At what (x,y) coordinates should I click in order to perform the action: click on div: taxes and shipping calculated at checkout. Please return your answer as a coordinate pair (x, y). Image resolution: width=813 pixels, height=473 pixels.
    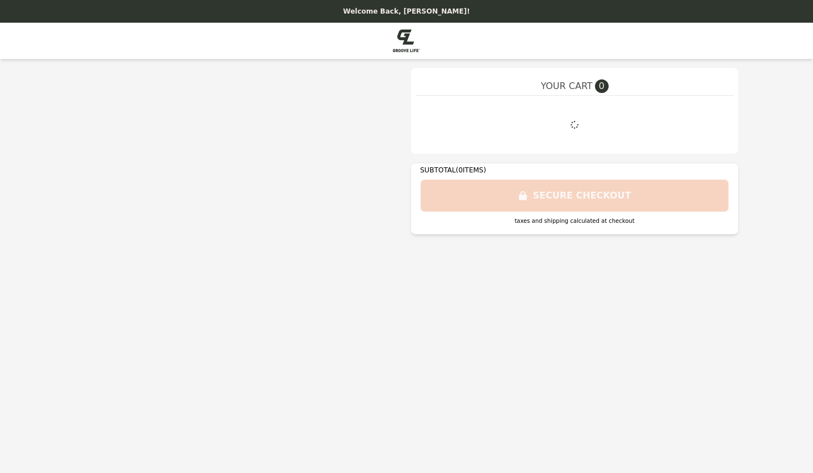
    Looking at the image, I should click on (574, 221).